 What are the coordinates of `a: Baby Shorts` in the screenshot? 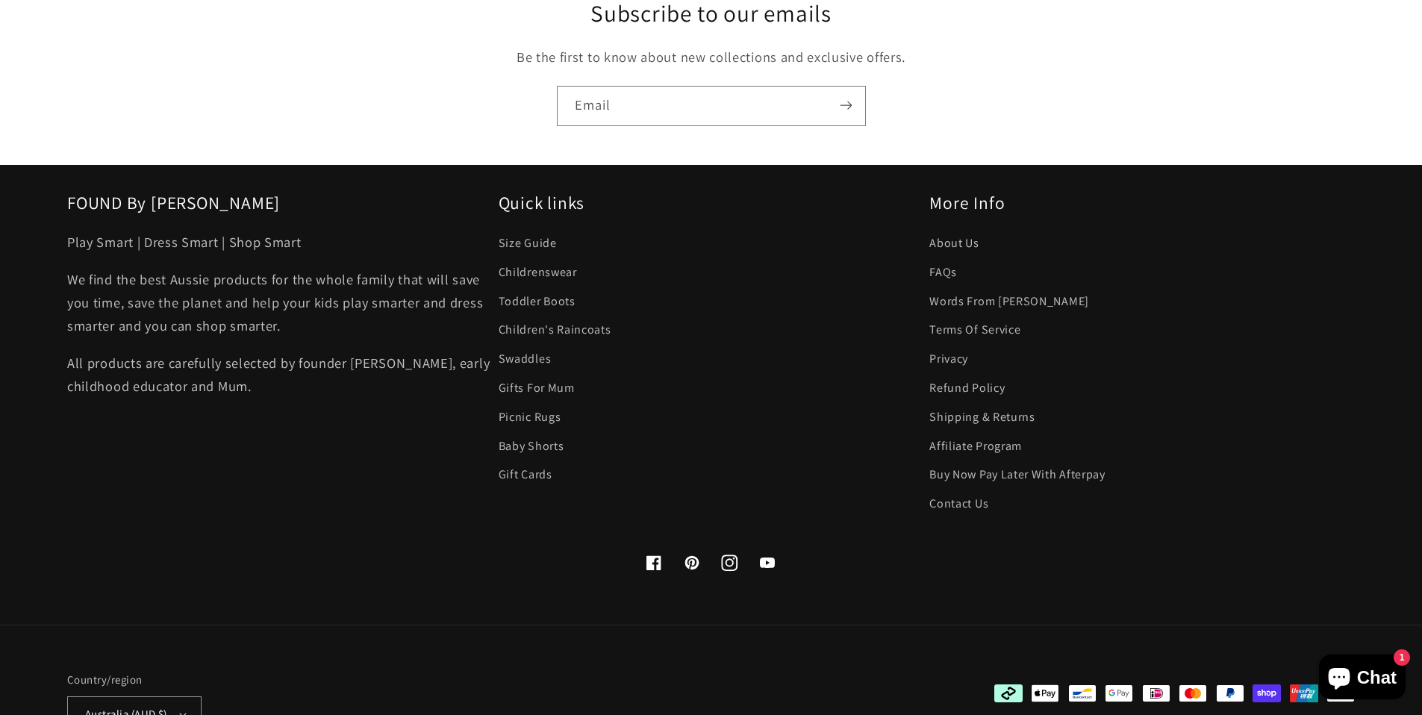 It's located at (532, 446).